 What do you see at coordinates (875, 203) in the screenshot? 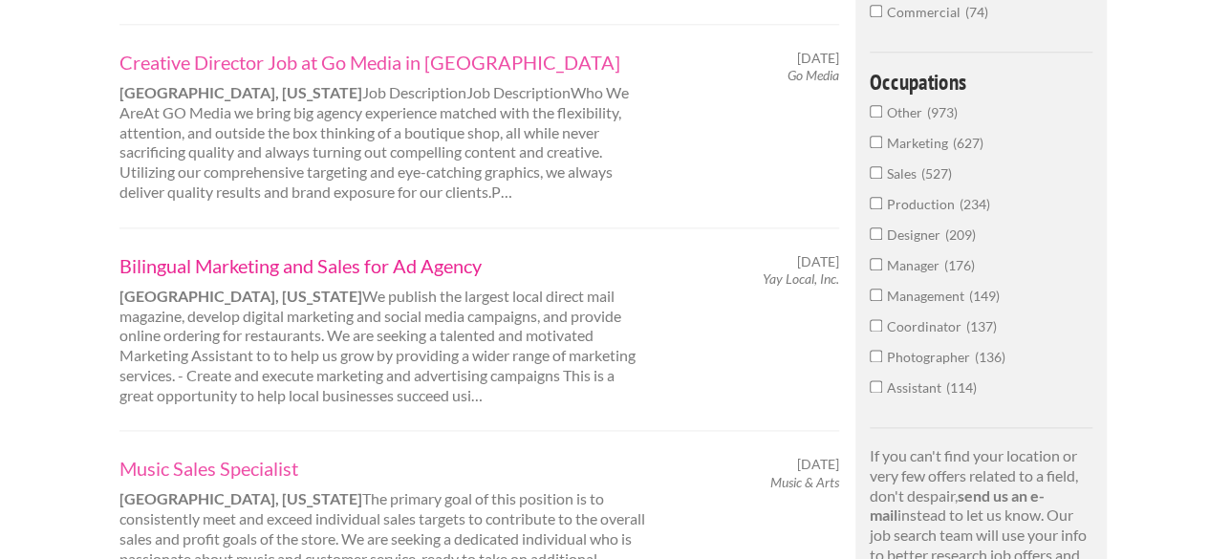
I see `input: Production234` at bounding box center [875, 203].